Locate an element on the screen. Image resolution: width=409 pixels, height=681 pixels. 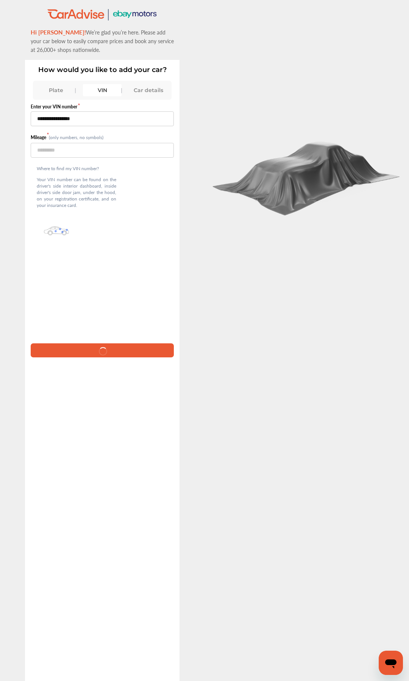
div: Car details is located at coordinates (149, 90).